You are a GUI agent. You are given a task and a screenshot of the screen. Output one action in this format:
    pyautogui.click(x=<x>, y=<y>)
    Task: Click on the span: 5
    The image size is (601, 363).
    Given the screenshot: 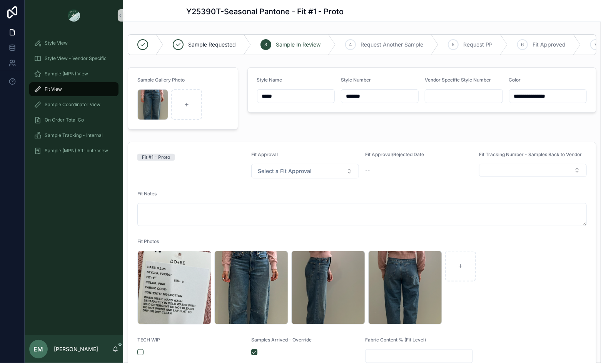 What is the action you would take?
    pyautogui.click(x=453, y=45)
    